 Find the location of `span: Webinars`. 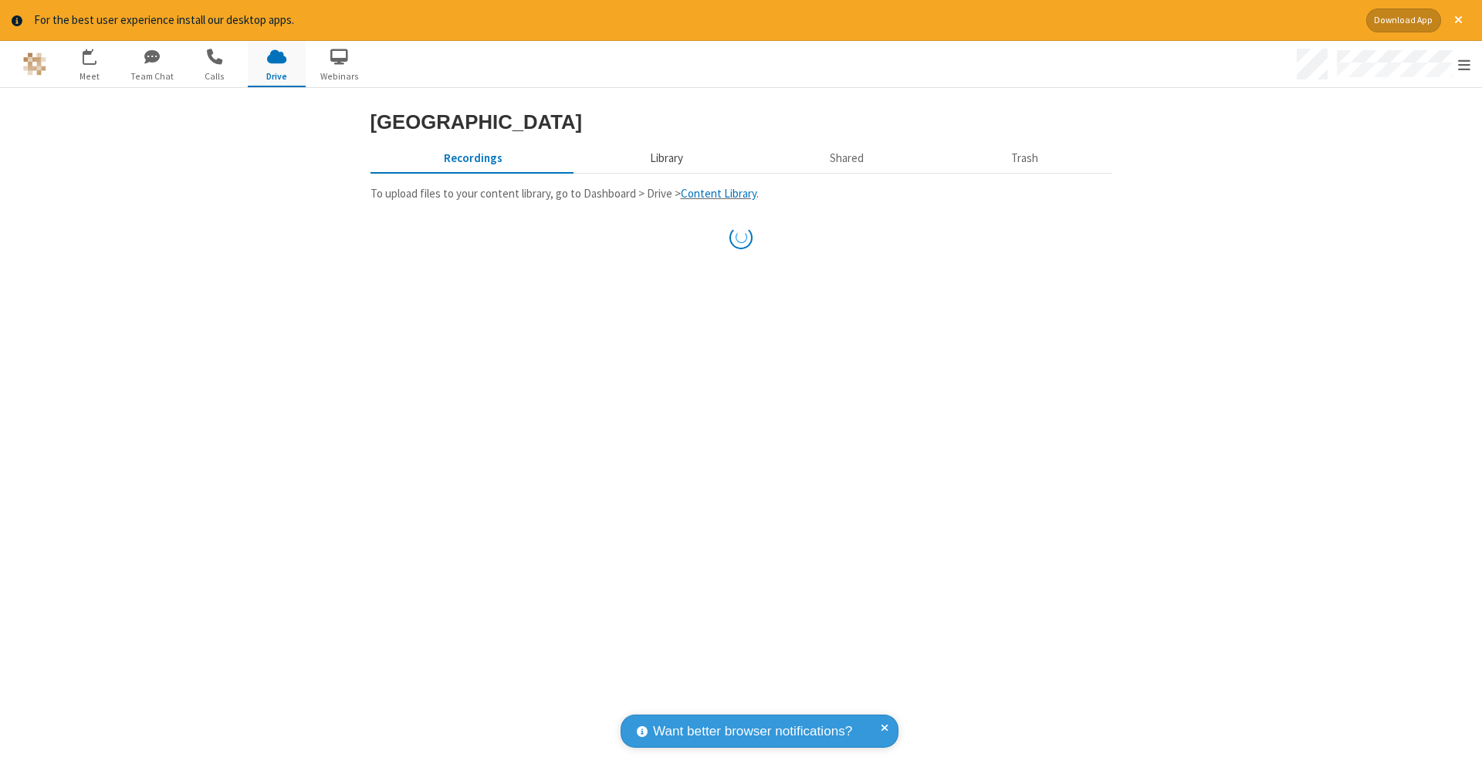

span: Webinars is located at coordinates (339, 76).